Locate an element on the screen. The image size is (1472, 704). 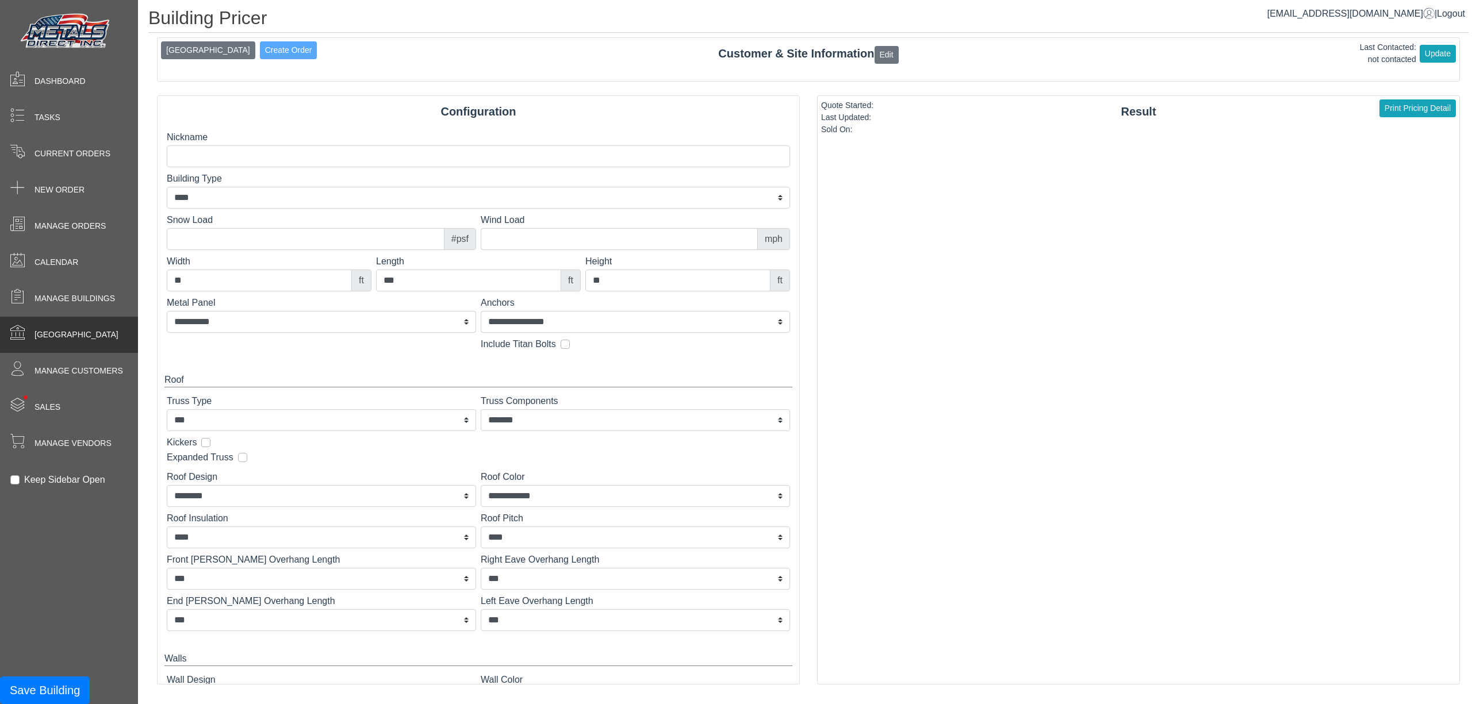
span: Sales is located at coordinates (47, 407).